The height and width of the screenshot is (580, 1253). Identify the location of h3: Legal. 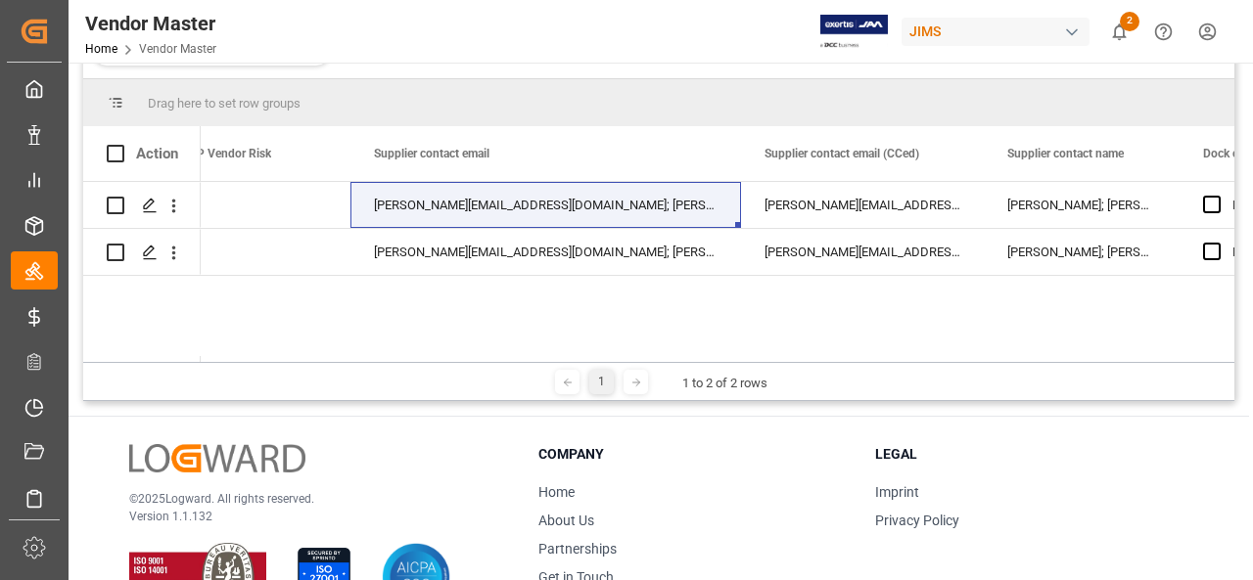
(1031, 454).